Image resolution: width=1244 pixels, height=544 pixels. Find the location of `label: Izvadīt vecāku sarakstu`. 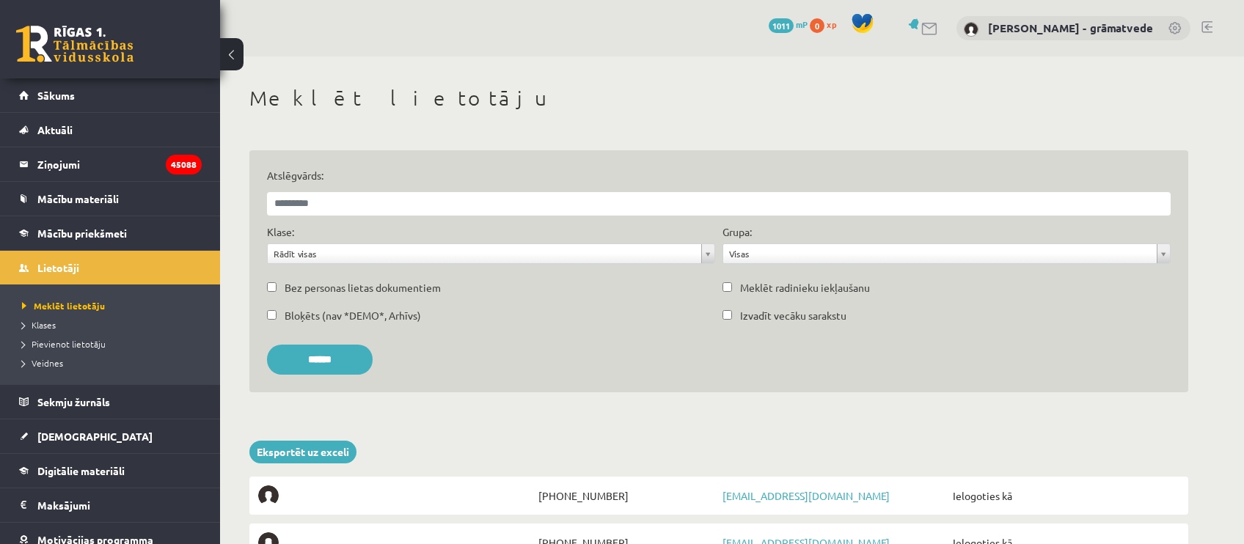

label: Izvadīt vecāku sarakstu is located at coordinates (793, 315).